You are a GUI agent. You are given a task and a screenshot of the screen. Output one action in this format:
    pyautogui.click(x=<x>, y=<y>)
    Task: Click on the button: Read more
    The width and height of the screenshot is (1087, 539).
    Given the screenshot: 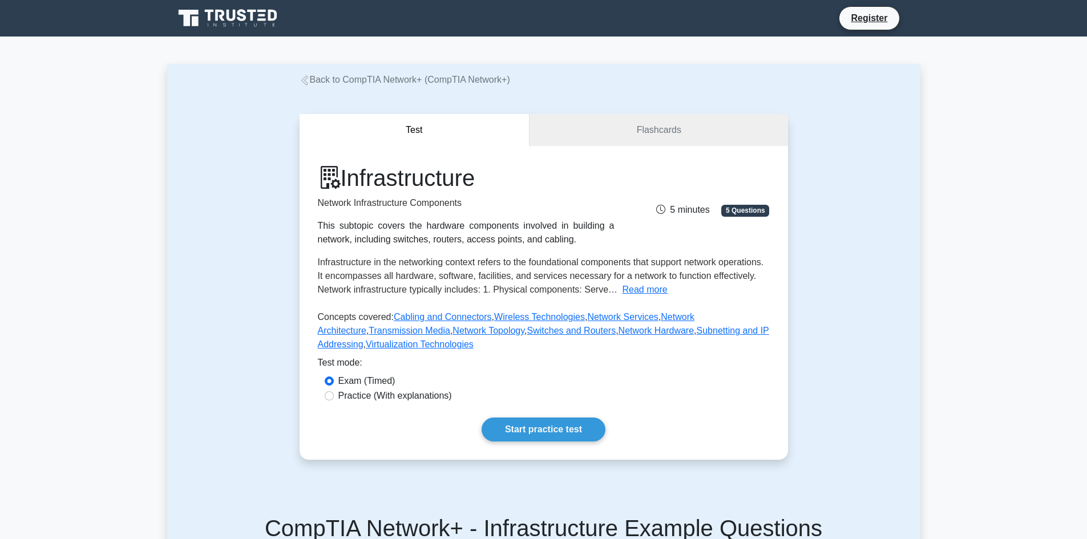 What is the action you would take?
    pyautogui.click(x=645, y=290)
    